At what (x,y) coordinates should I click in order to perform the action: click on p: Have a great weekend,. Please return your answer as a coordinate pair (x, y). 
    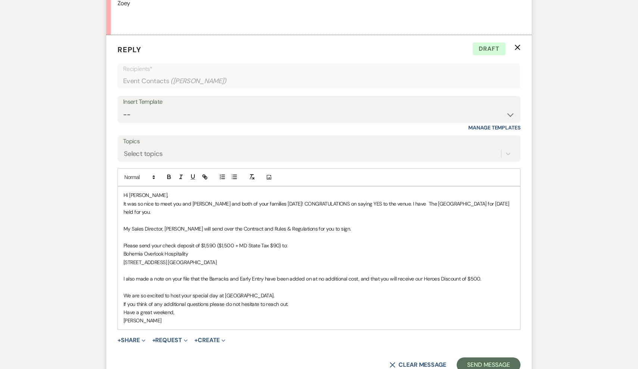
    Looking at the image, I should click on (319, 312).